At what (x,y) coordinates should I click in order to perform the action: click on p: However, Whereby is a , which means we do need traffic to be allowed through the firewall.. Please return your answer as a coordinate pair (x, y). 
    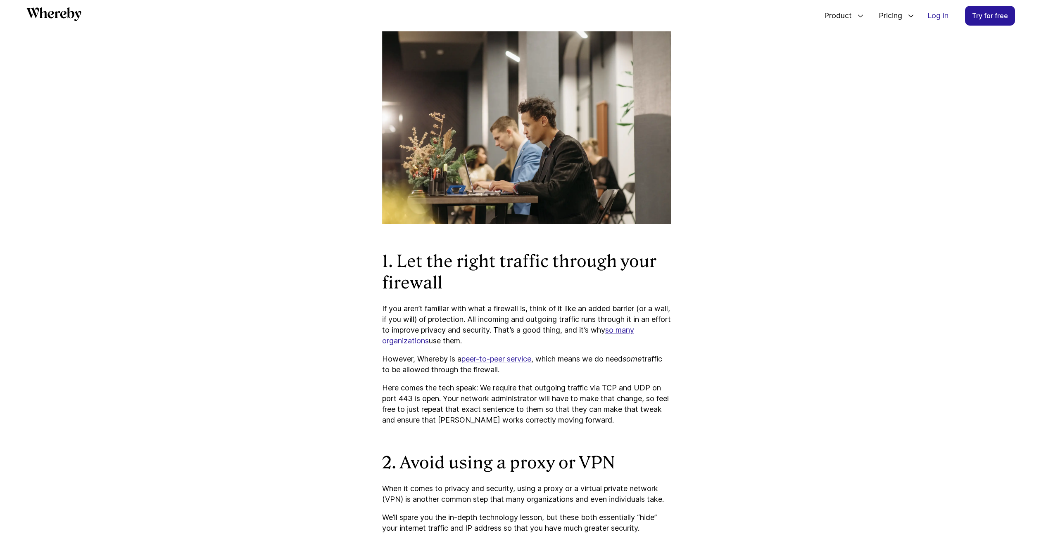
    Looking at the image, I should click on (527, 365).